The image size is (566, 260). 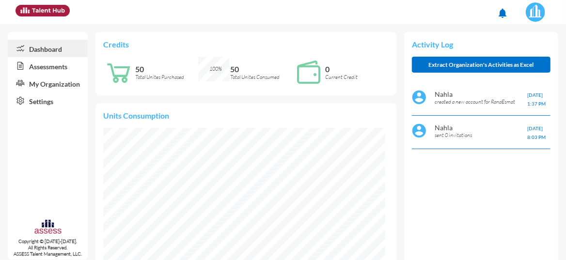 I want to click on p: Credits, so click(x=246, y=44).